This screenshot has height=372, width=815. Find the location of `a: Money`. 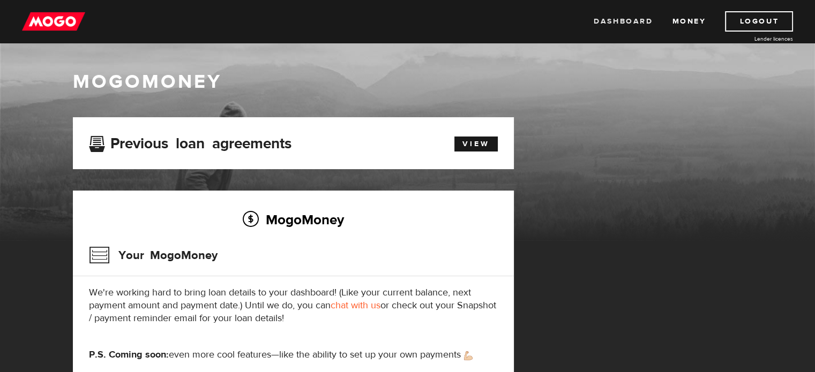

a: Money is located at coordinates (688, 21).